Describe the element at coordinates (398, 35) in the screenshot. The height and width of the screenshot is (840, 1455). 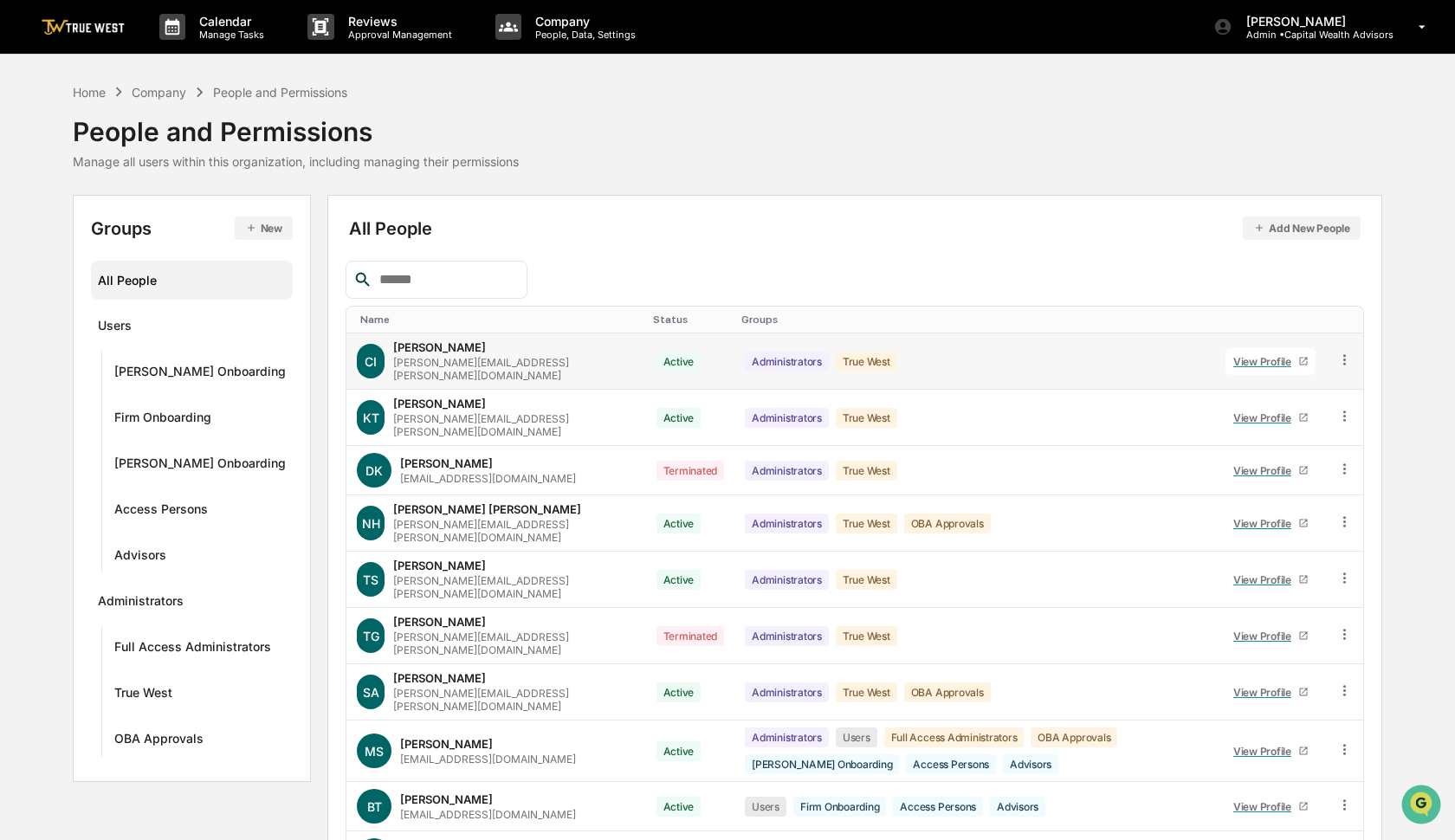
I see `p: Approval Management` at that location.